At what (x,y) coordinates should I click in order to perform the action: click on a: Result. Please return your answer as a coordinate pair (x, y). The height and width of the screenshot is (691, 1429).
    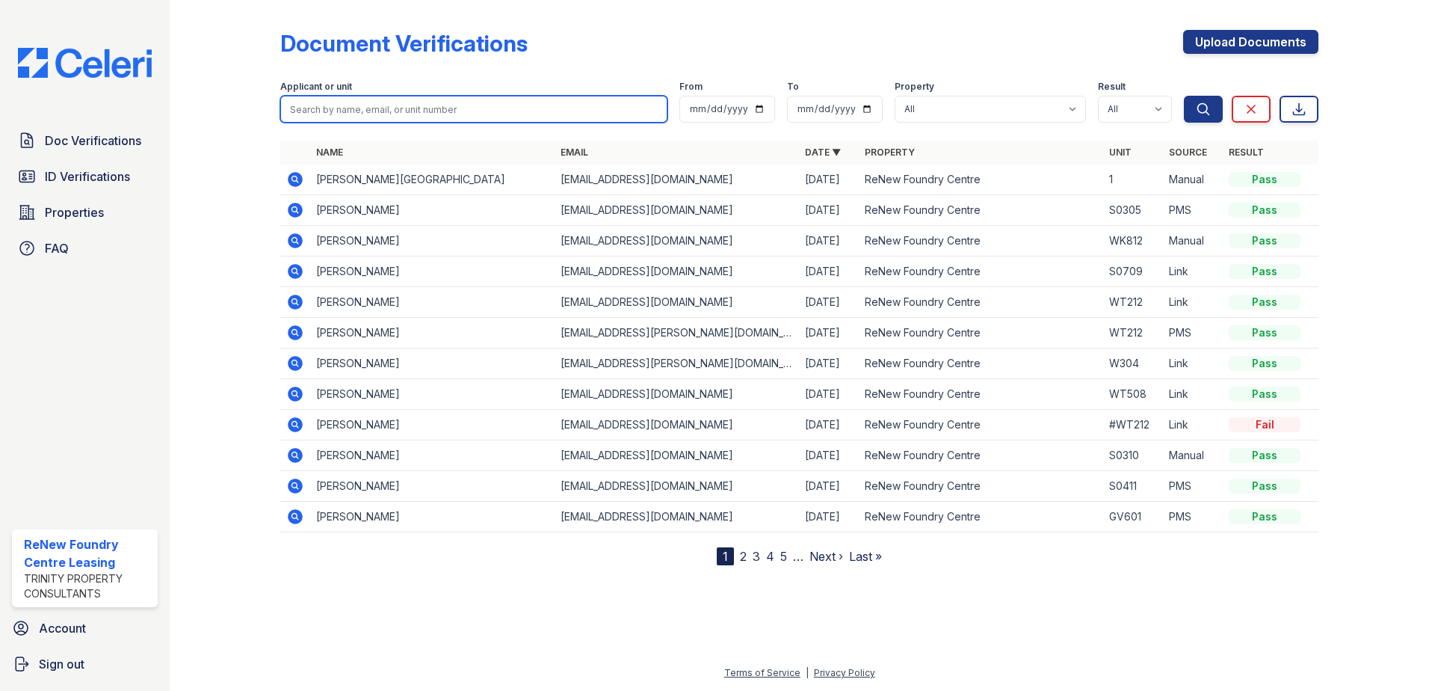
    Looking at the image, I should click on (1246, 152).